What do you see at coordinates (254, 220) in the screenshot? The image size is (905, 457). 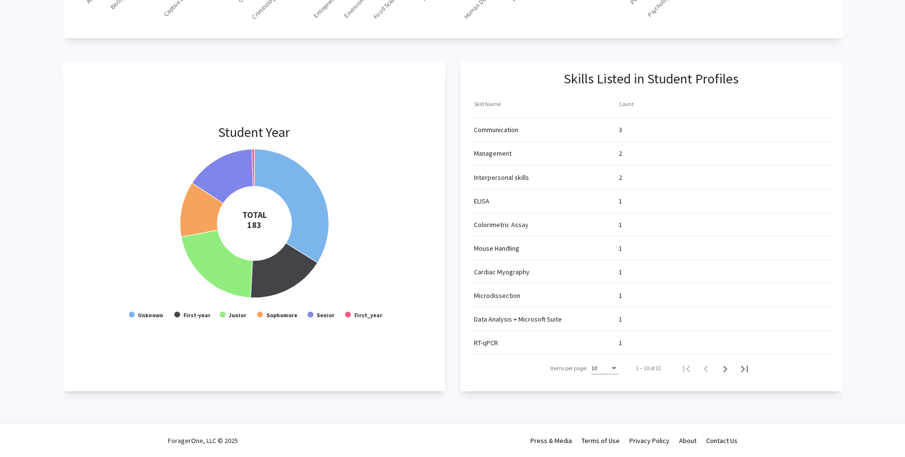 I see `tspan: TOTAL 183` at bounding box center [254, 220].